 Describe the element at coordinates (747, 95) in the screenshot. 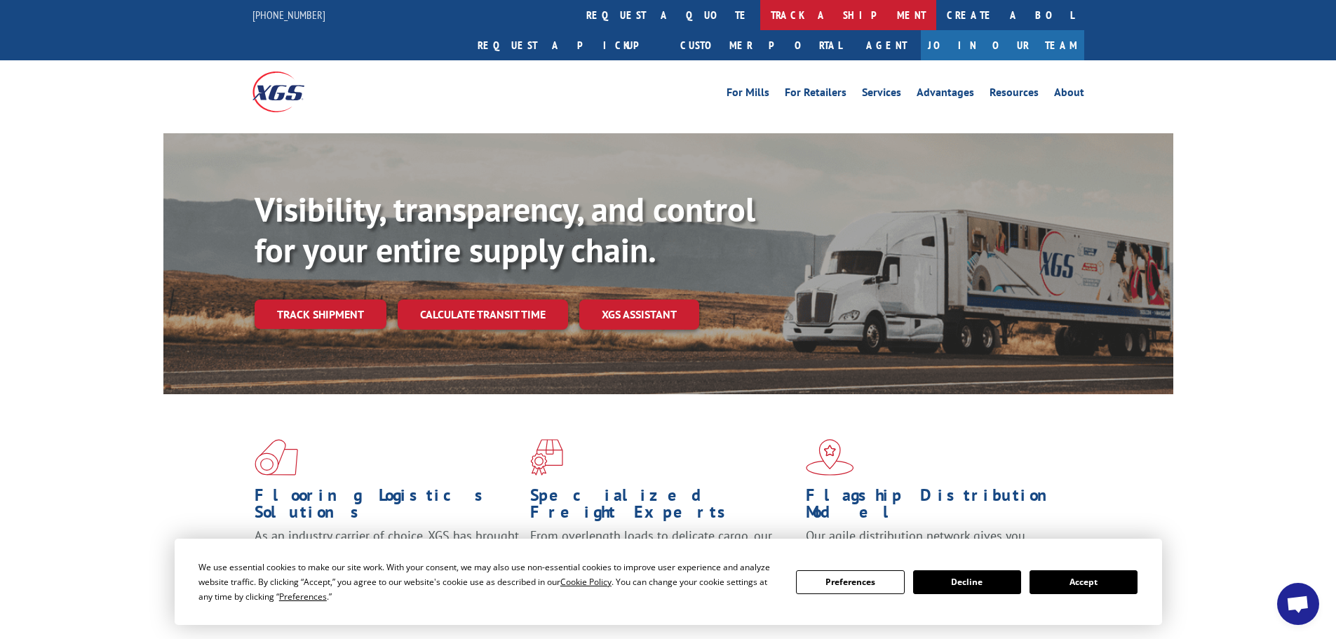

I see `a: For Mills` at that location.